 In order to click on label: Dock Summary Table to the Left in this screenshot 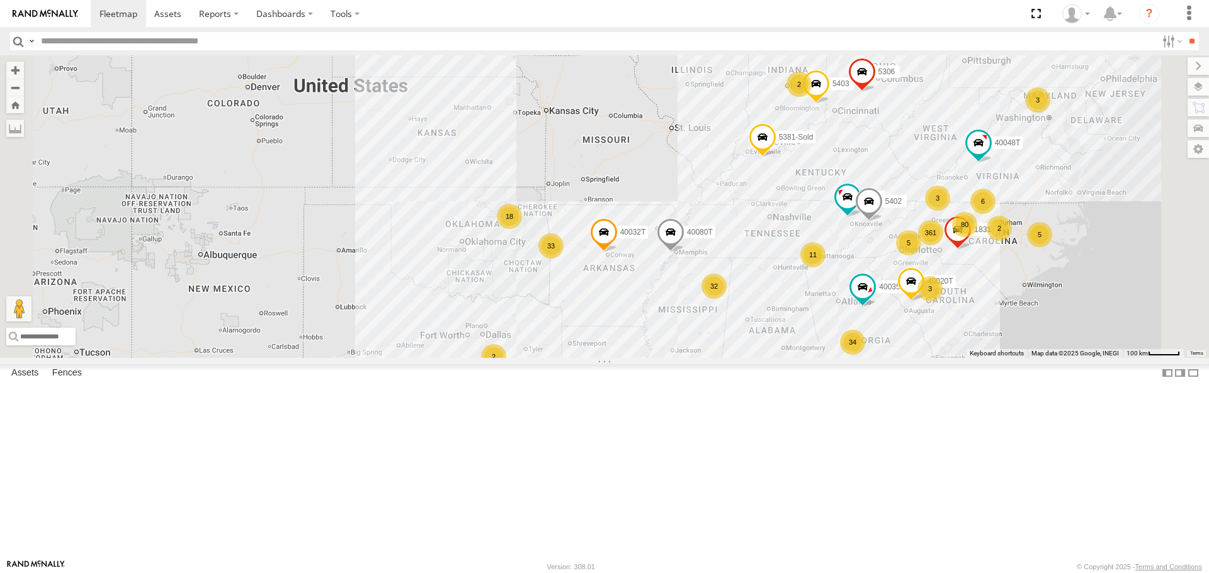, I will do `click(1167, 373)`.